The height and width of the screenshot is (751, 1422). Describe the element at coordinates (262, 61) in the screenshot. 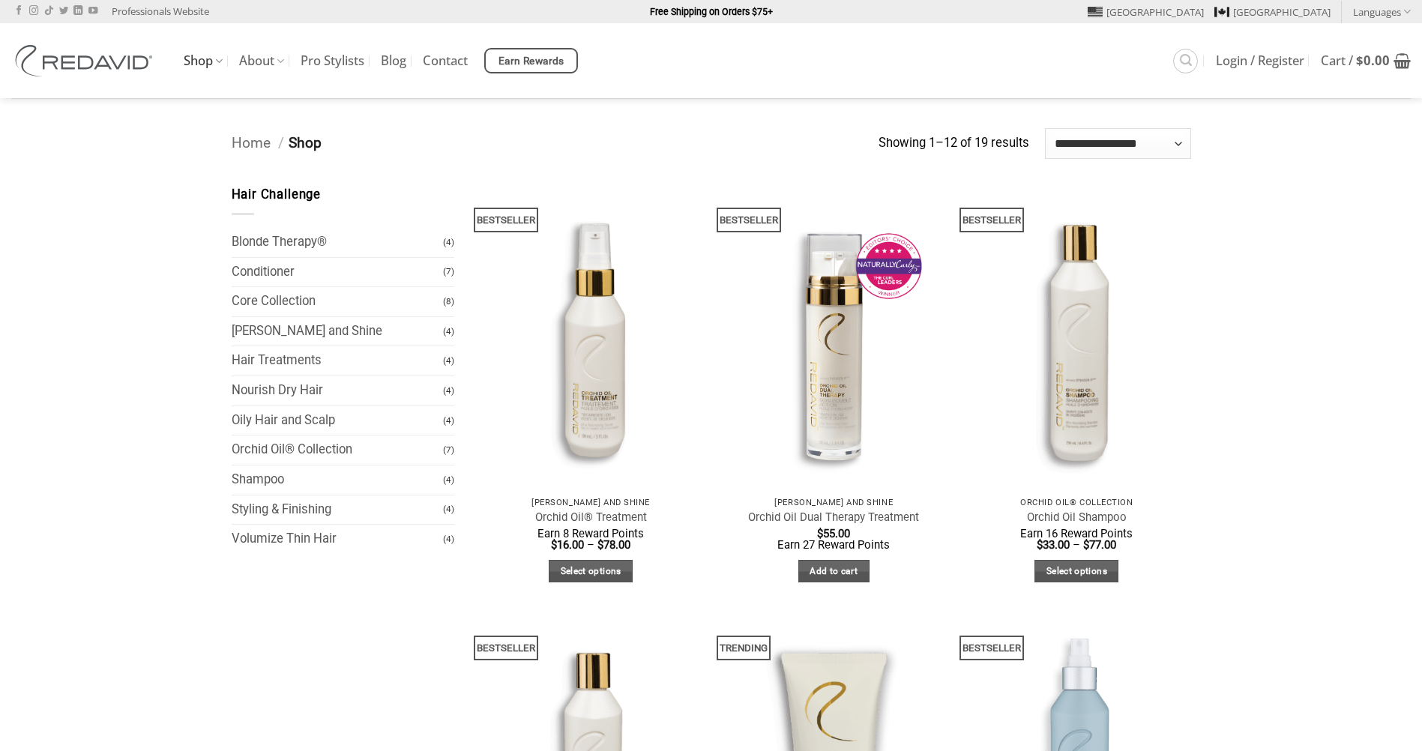

I see `a: About` at that location.